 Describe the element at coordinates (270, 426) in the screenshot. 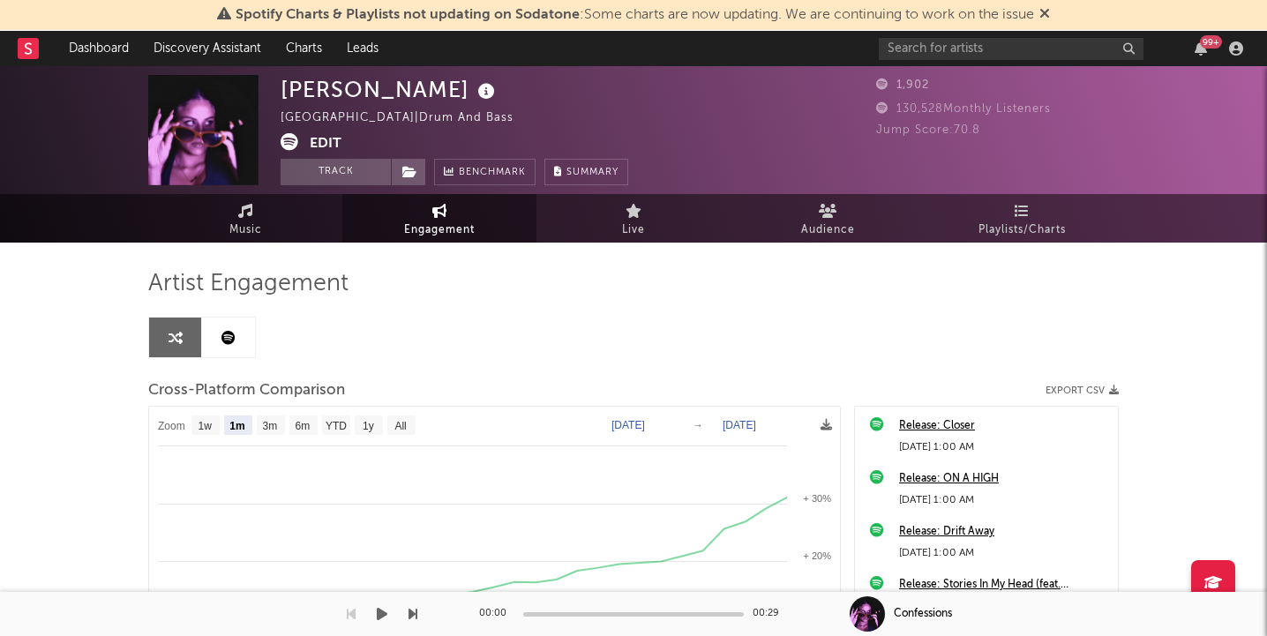

I see `text: 3m` at that location.